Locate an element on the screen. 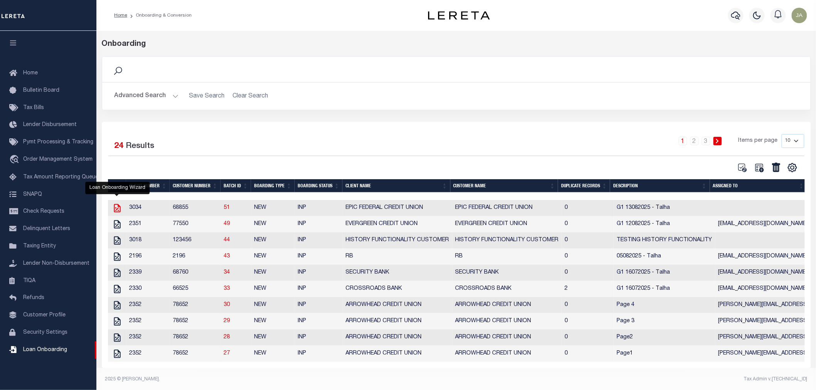  span: Pymt Processing & Tracking is located at coordinates (58, 142).